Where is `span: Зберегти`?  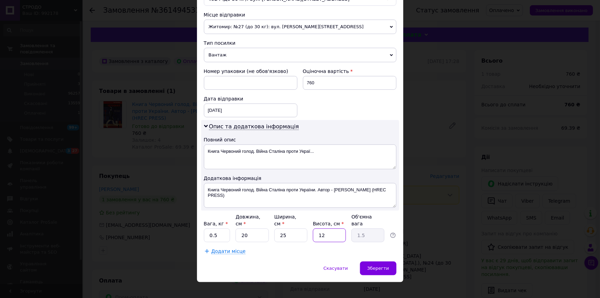
span: Зберегти is located at coordinates (378, 268).